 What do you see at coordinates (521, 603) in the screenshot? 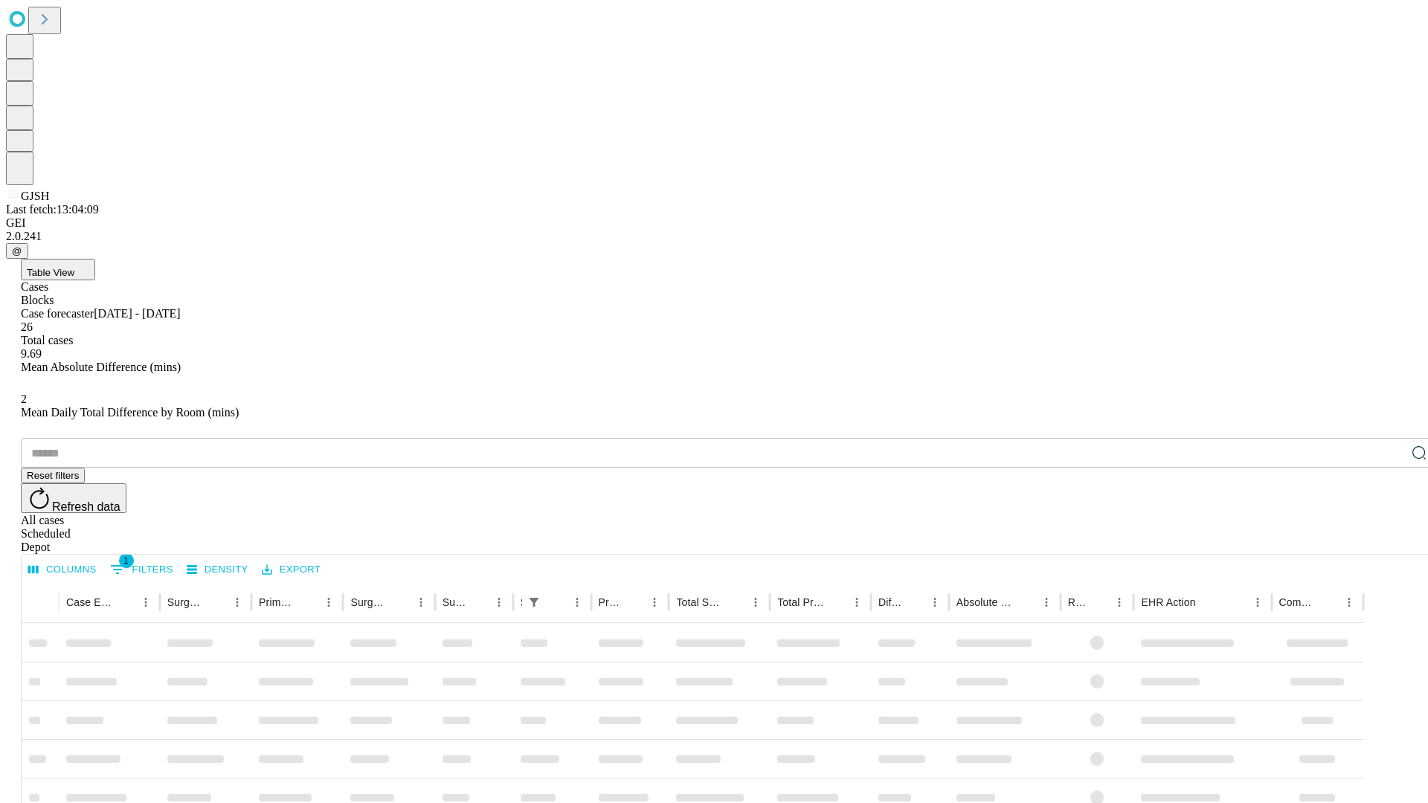
I see `div: Scheduled In Room Duration` at bounding box center [521, 603].